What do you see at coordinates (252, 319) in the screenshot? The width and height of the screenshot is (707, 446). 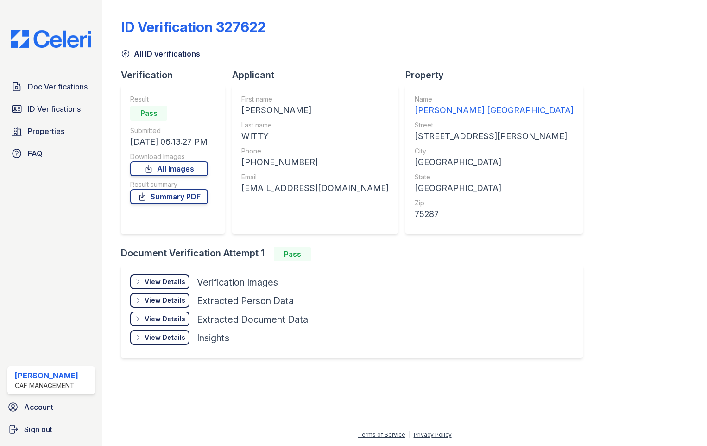 I see `div: Extracted Document Data` at bounding box center [252, 319].